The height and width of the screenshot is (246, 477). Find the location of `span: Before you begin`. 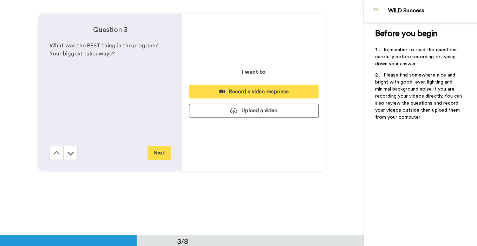

span: Before you begin is located at coordinates (406, 34).